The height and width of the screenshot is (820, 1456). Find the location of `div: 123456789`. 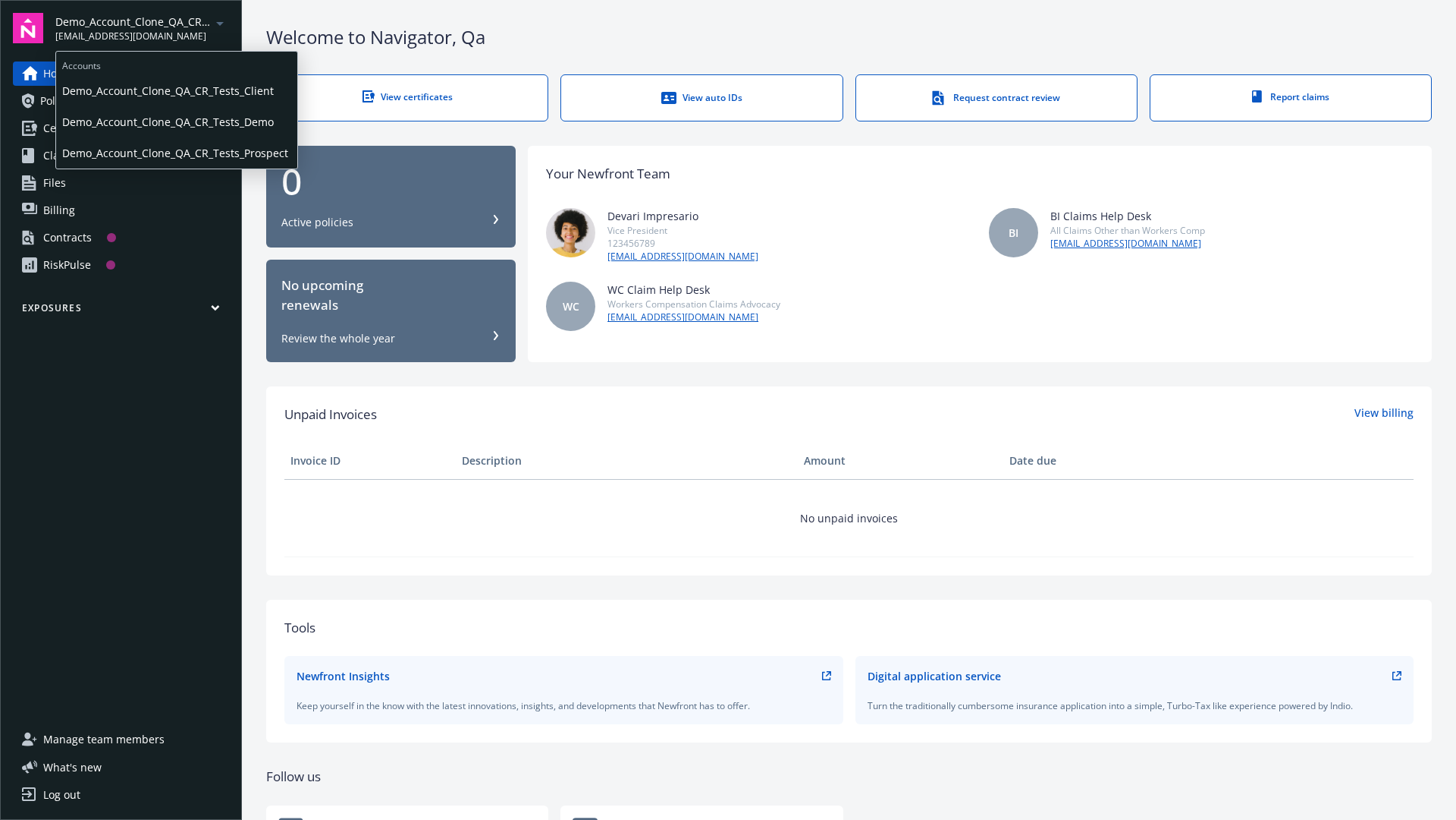

div: 123456789 is located at coordinates (682, 243).